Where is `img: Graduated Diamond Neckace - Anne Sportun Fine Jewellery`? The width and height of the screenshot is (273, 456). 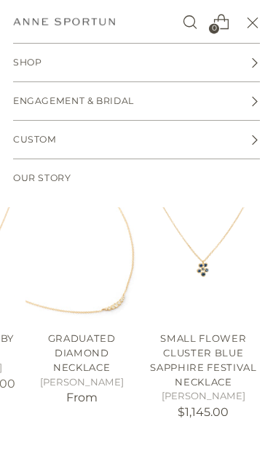
img: Graduated Diamond Neckace - Anne Sportun Fine Jewellery is located at coordinates (82, 264).